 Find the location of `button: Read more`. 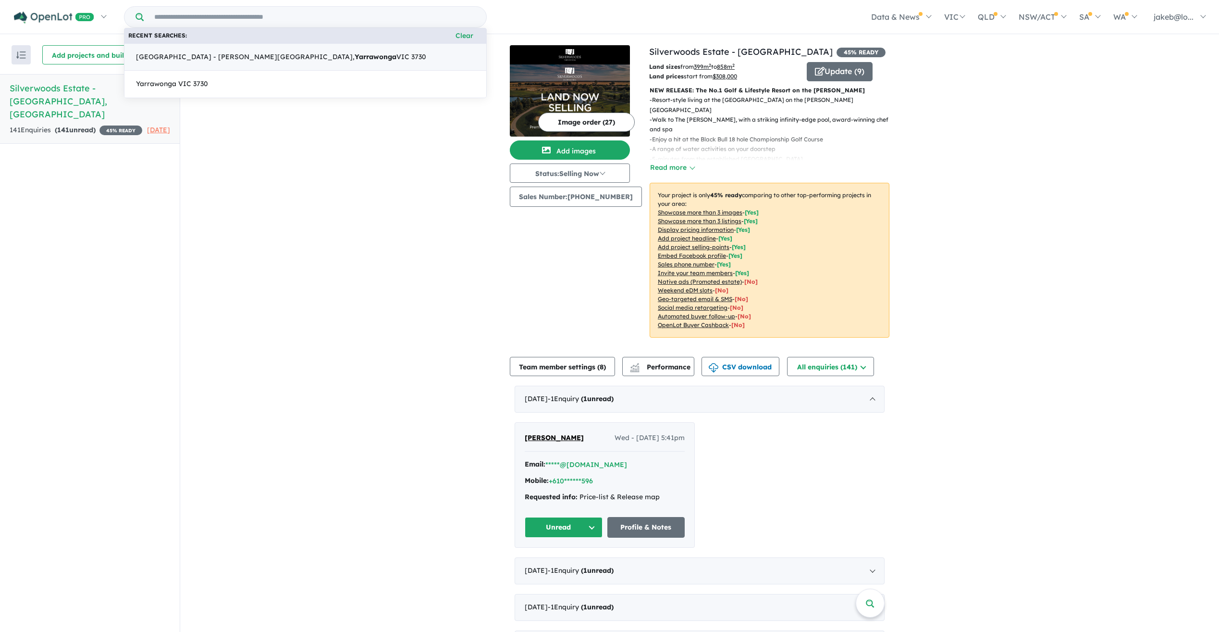

button: Read more is located at coordinates (672, 167).